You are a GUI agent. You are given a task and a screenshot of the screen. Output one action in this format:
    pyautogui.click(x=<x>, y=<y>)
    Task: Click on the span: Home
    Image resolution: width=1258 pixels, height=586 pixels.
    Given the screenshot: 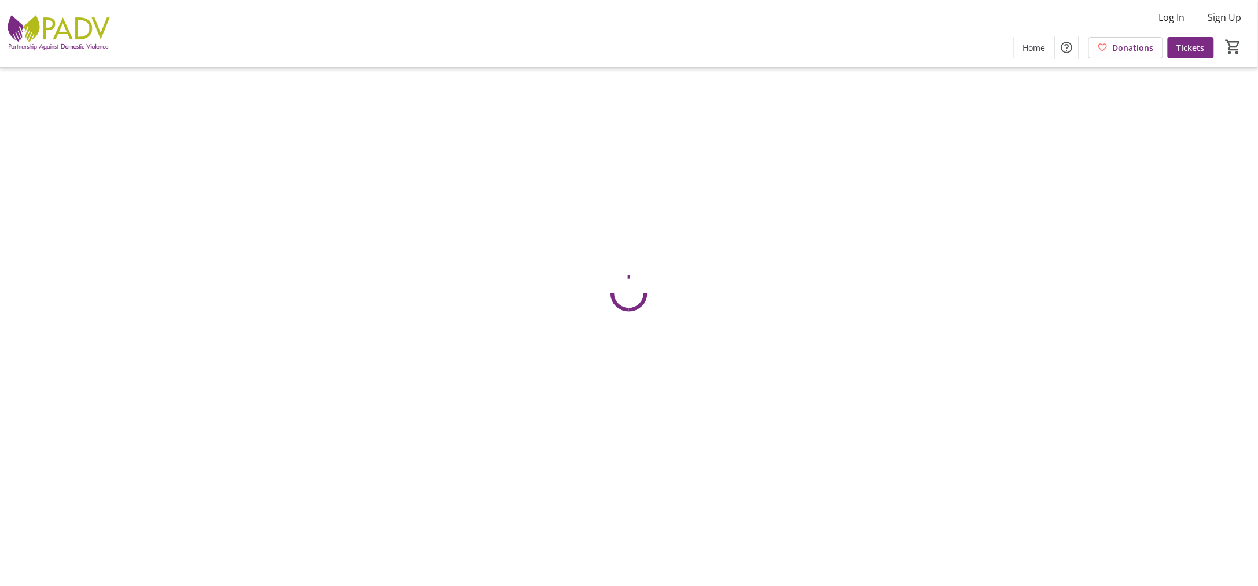 What is the action you would take?
    pyautogui.click(x=1034, y=47)
    